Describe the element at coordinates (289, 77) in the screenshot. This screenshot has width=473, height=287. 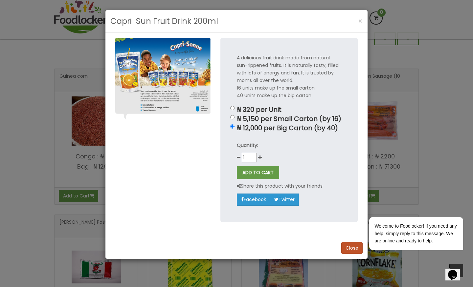
I see `p: A delicious fruit drink made from natural sun-rippened fruits. It is naturally tasty, filled with...` at that location.